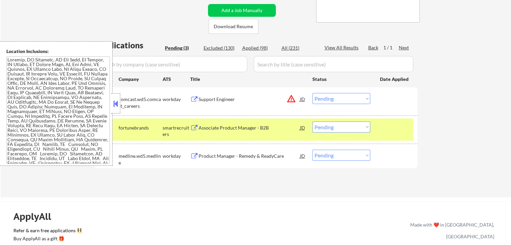  Describe the element at coordinates (141, 232) in the screenshot. I see `a: Refer & earn free applications 👯‍♀️` at that location.